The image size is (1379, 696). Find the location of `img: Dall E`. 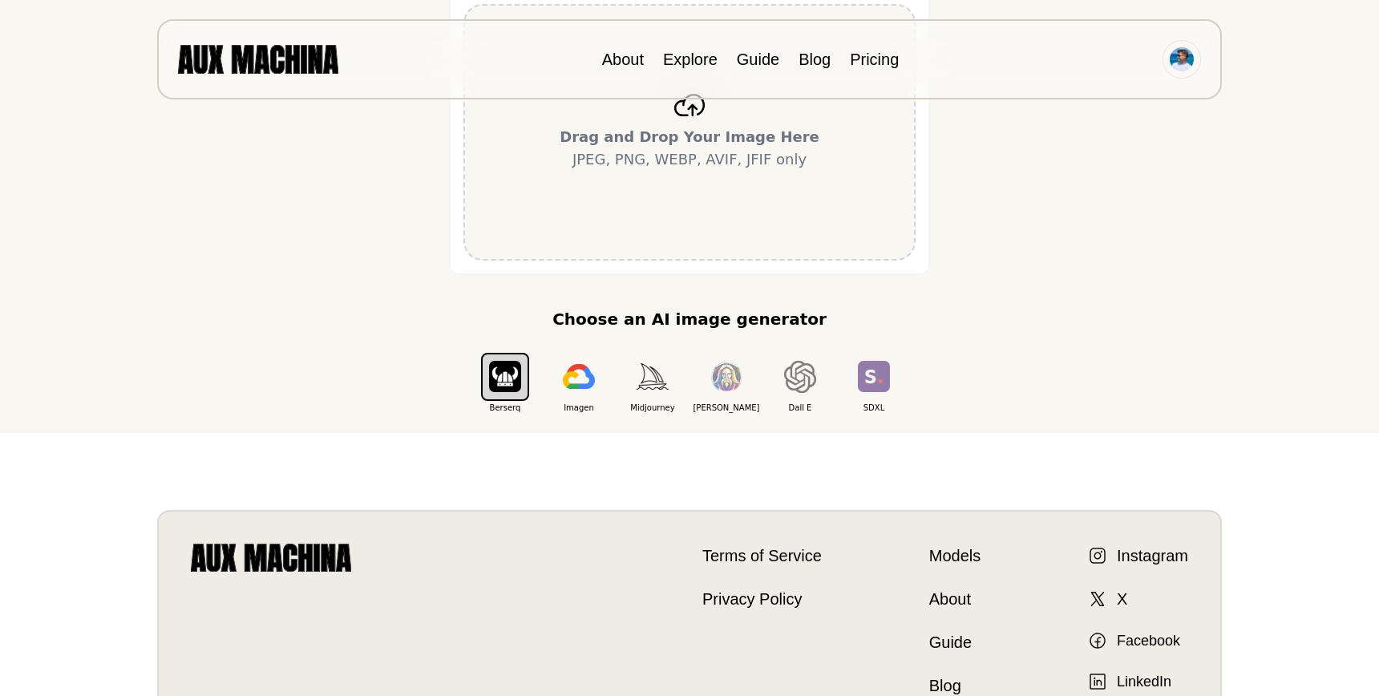

img: Dall E is located at coordinates (800, 377).